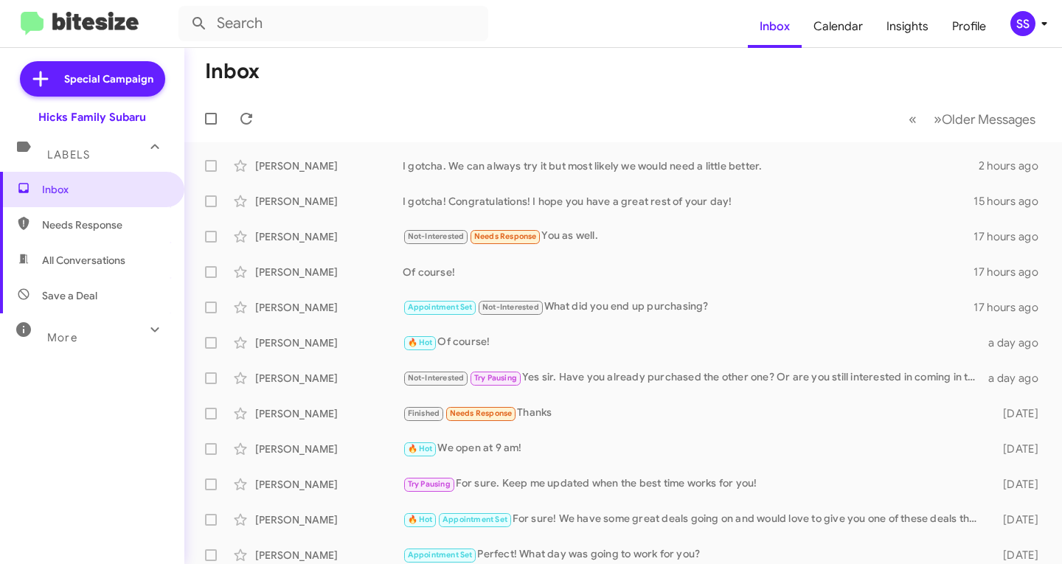  Describe the element at coordinates (690, 166) in the screenshot. I see `div: I gotcha. We can always try it but most likely we would need a little better.` at that location.